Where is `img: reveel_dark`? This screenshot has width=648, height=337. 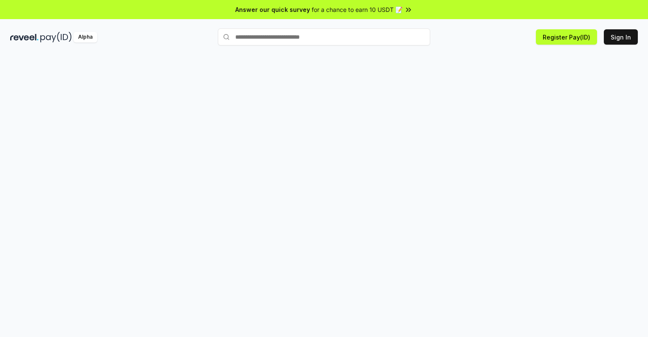 img: reveel_dark is located at coordinates (24, 37).